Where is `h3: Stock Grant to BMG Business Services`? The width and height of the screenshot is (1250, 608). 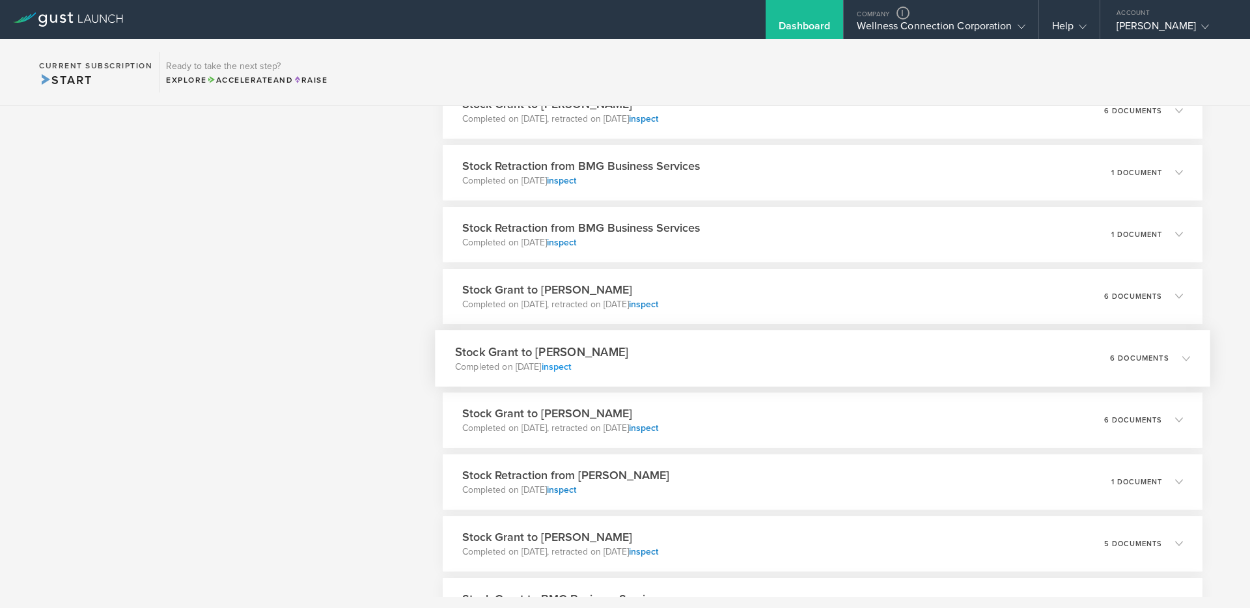
h3: Stock Grant to BMG Business Services is located at coordinates (562, 599).